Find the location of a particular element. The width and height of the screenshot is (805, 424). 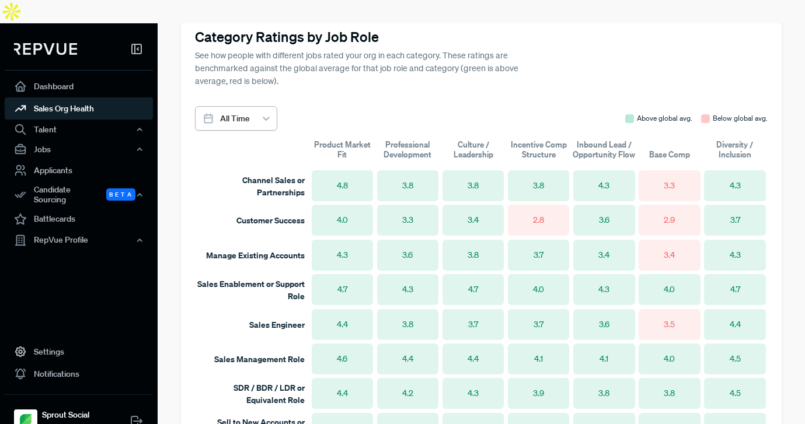

span: Diversity / Inclusion is located at coordinates (735, 149).